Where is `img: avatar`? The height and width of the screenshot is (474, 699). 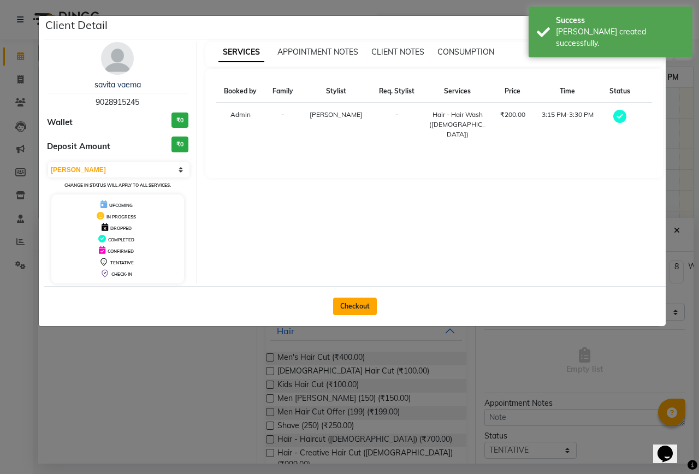 img: avatar is located at coordinates (117, 58).